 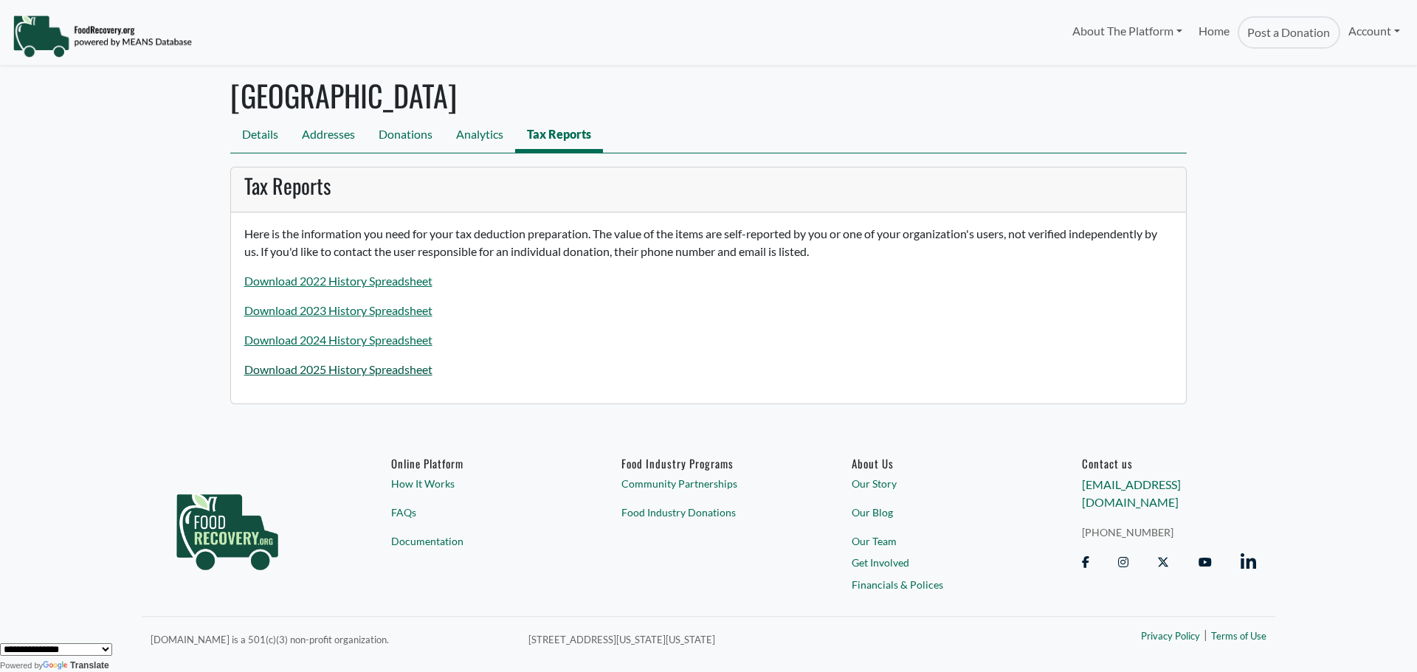 What do you see at coordinates (1126, 31) in the screenshot?
I see `a: About The Platform` at bounding box center [1126, 31].